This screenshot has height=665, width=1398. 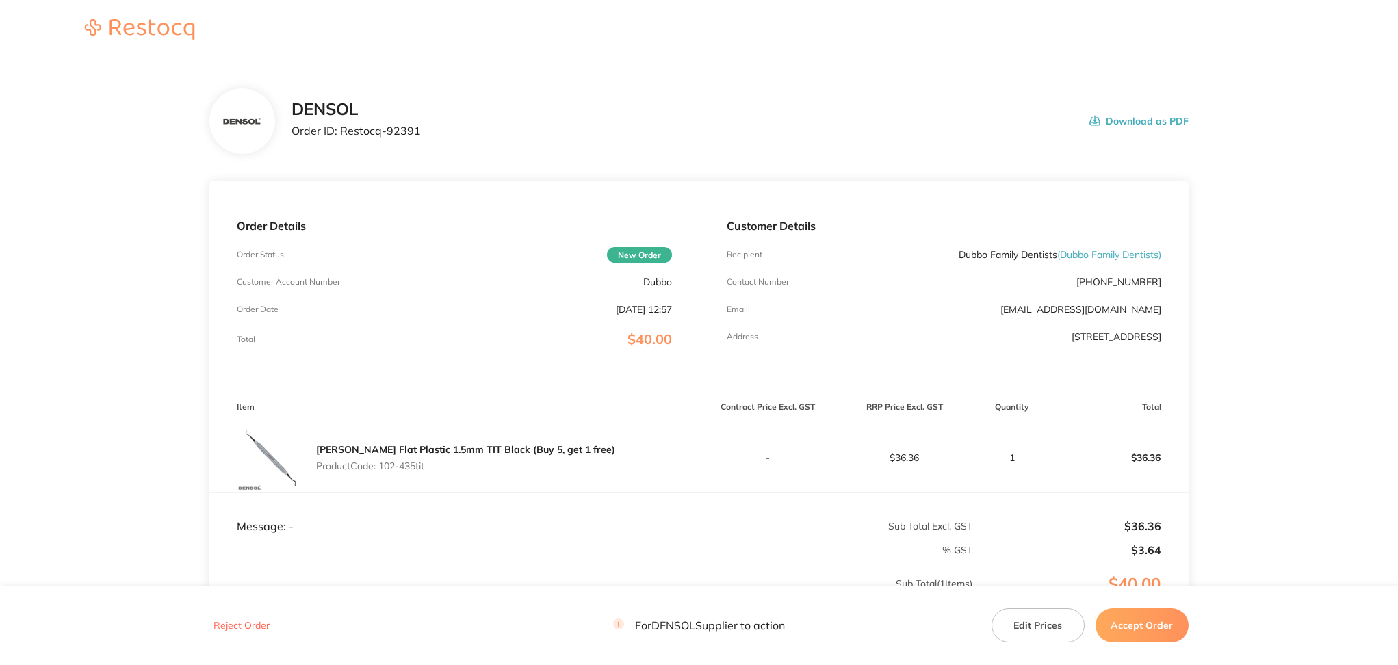 I want to click on img: bm42eGR0cQ, so click(x=271, y=458).